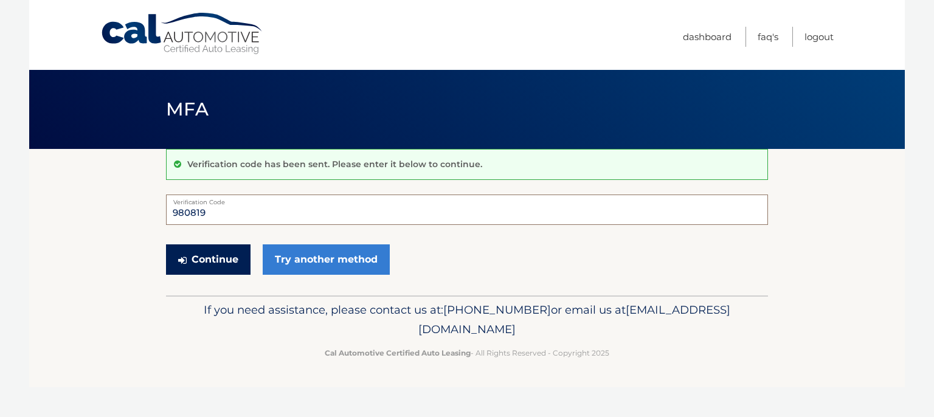  I want to click on a: Try another method, so click(326, 260).